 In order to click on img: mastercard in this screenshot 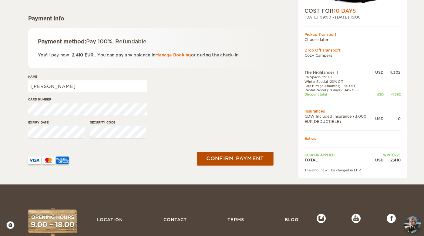, I will do `click(48, 160)`.